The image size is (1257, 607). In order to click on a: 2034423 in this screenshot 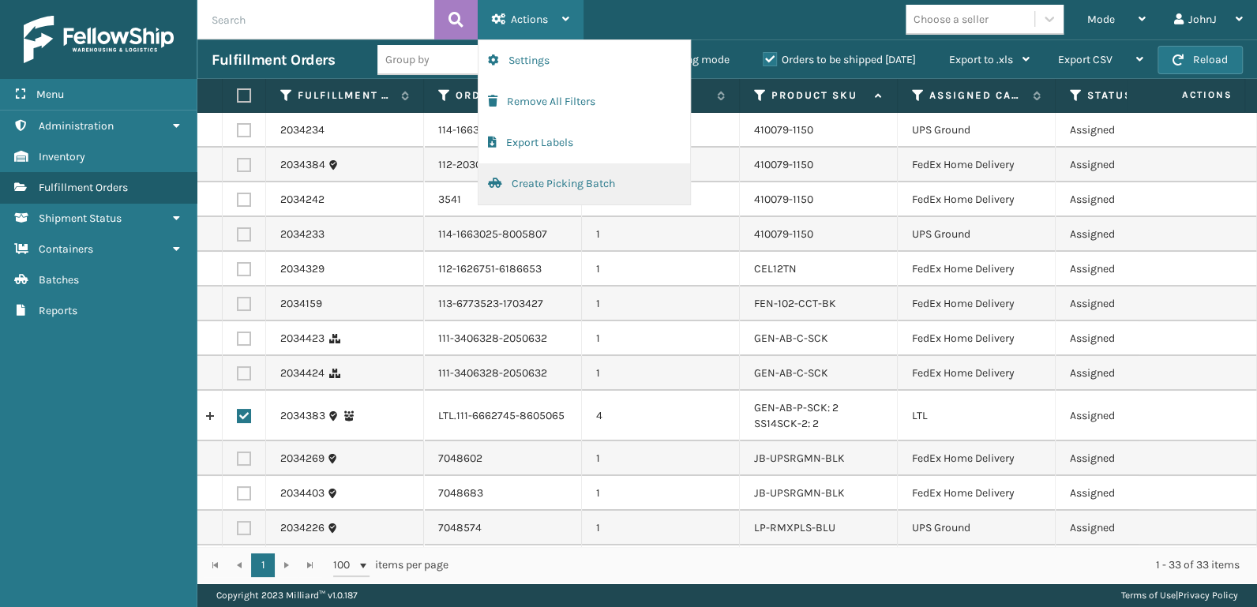, I will do `click(302, 339)`.